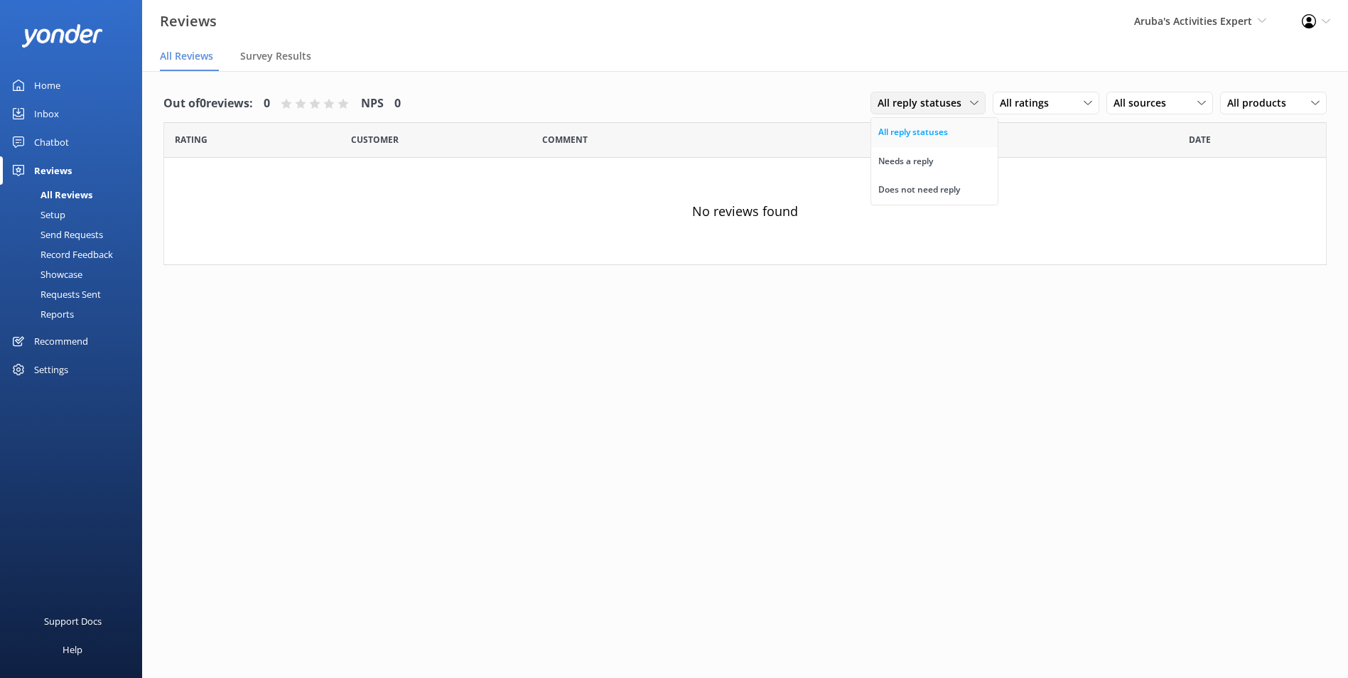  I want to click on div: Send Requests, so click(55, 234).